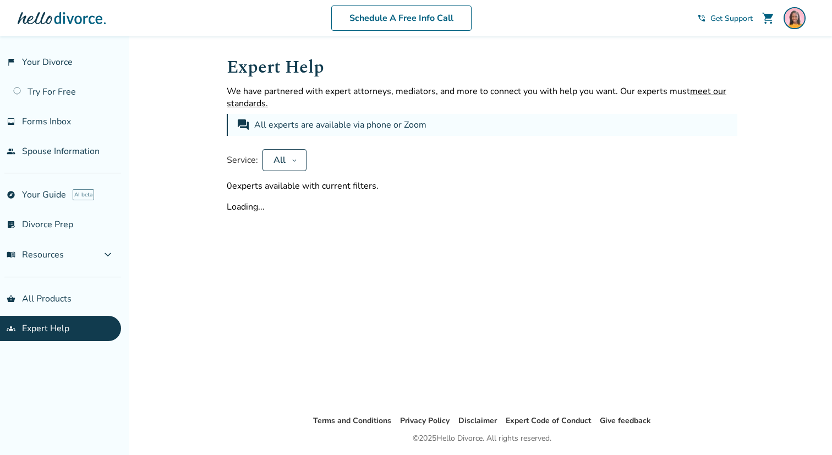 The width and height of the screenshot is (832, 455). Describe the element at coordinates (482, 67) in the screenshot. I see `h1: Expert Help` at that location.